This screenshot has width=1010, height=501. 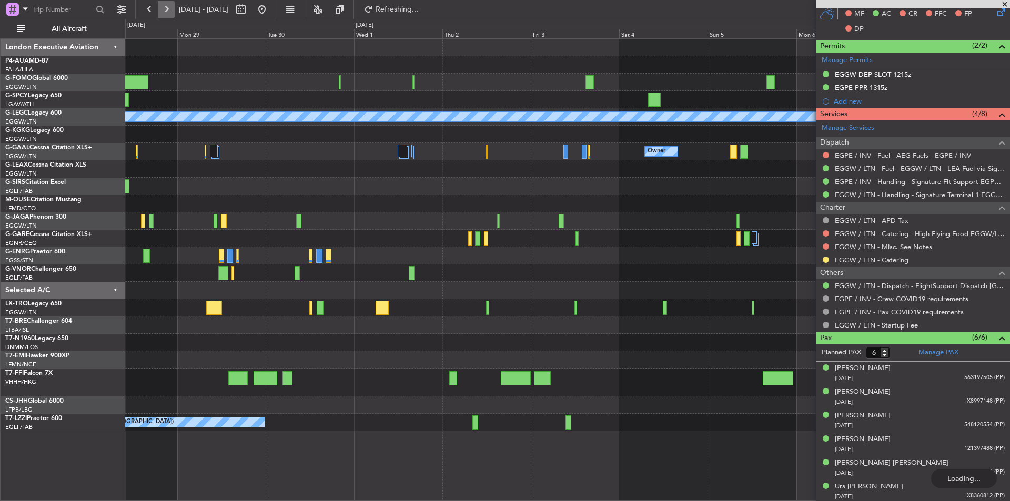 What do you see at coordinates (27, 61) in the screenshot?
I see `a: P4-AUAMD-87` at bounding box center [27, 61].